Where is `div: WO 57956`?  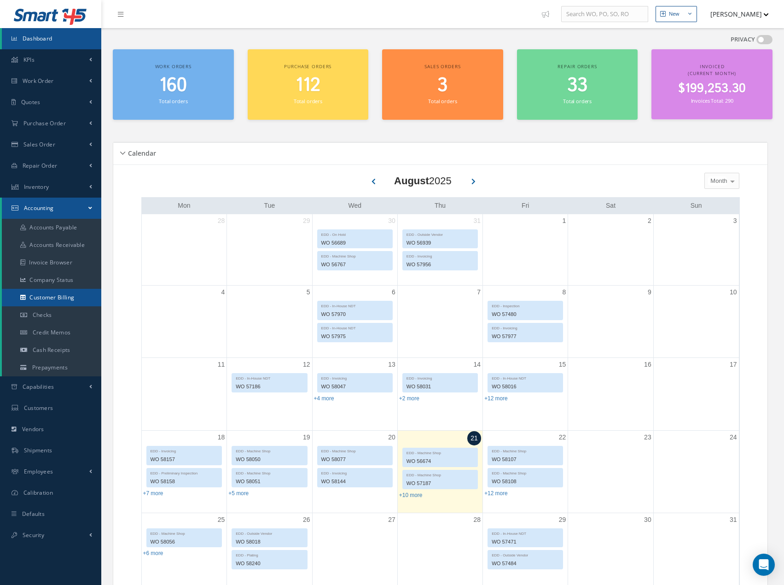
div: WO 57956 is located at coordinates (440, 264).